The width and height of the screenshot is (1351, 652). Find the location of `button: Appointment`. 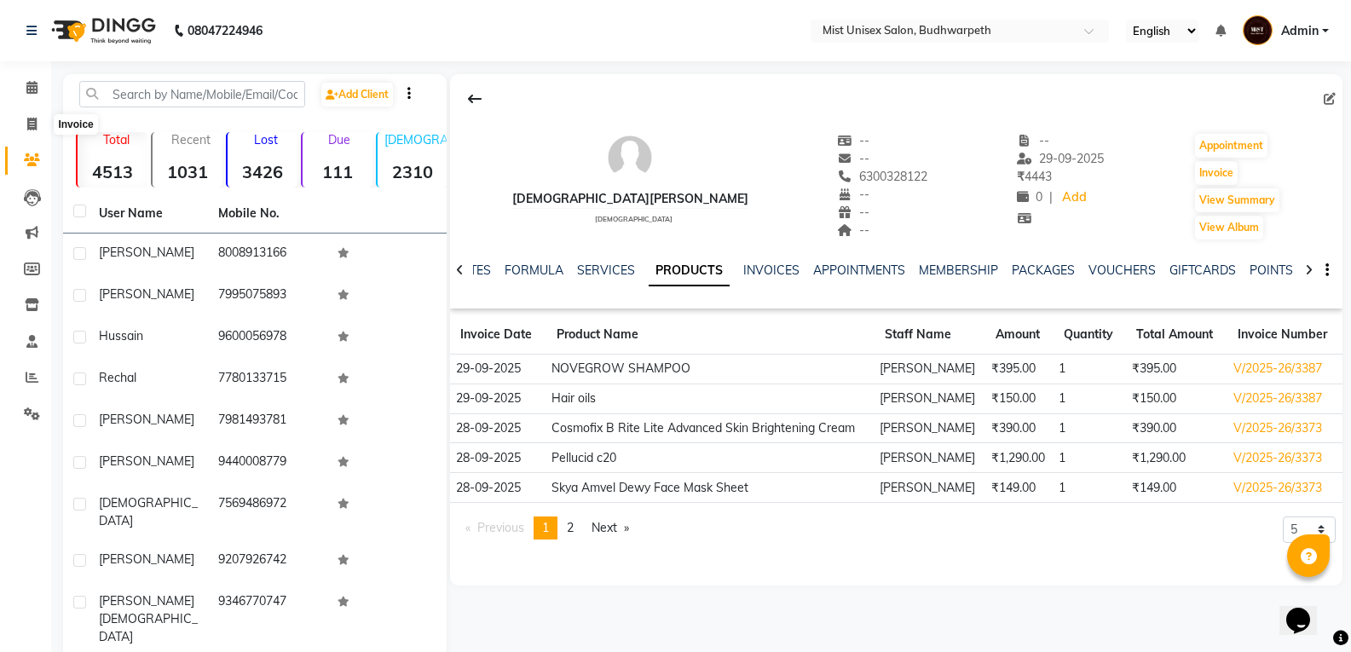

button: Appointment is located at coordinates (1231, 146).